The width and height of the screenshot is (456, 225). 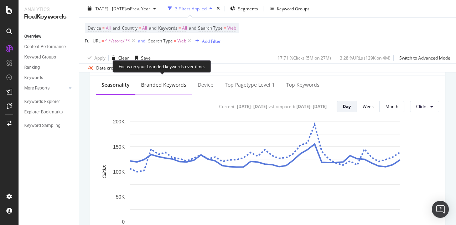 What do you see at coordinates (425, 57) in the screenshot?
I see `div: Switch to Advanced Mode` at bounding box center [425, 57].